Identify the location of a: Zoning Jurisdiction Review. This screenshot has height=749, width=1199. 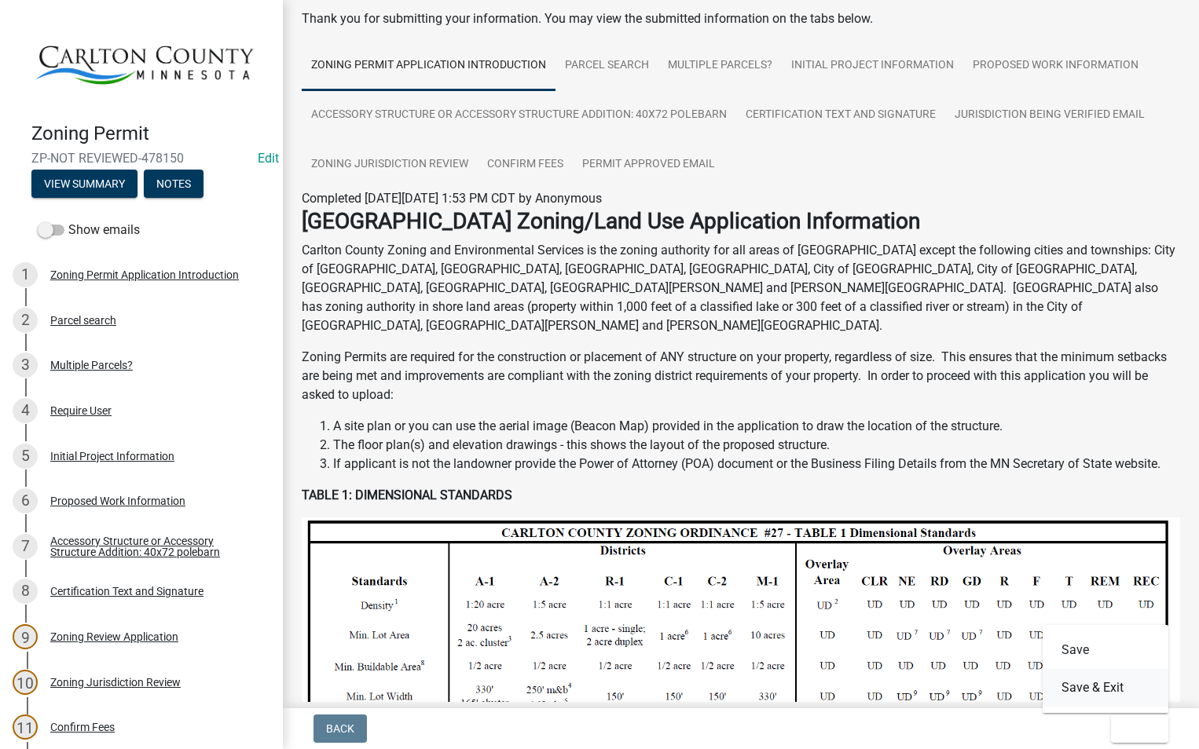
(390, 165).